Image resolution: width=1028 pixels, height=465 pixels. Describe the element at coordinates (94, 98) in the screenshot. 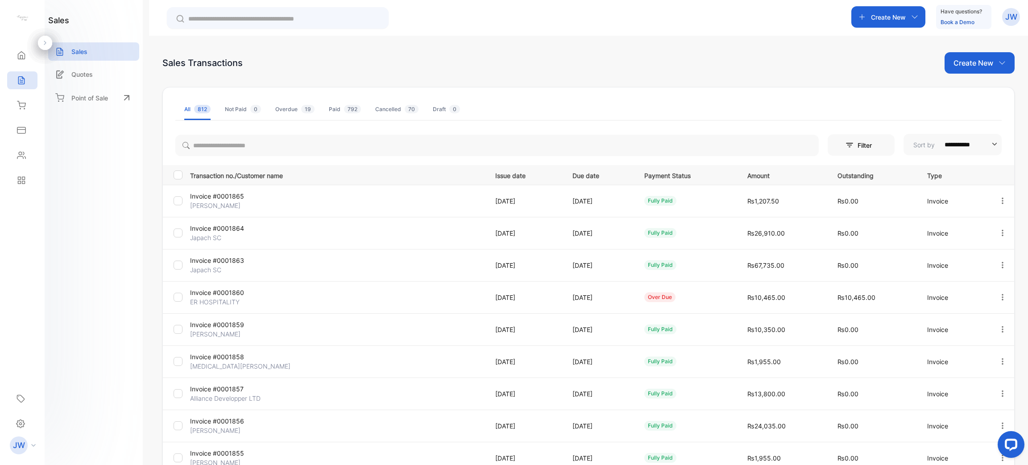

I see `a: Point of Sale` at that location.